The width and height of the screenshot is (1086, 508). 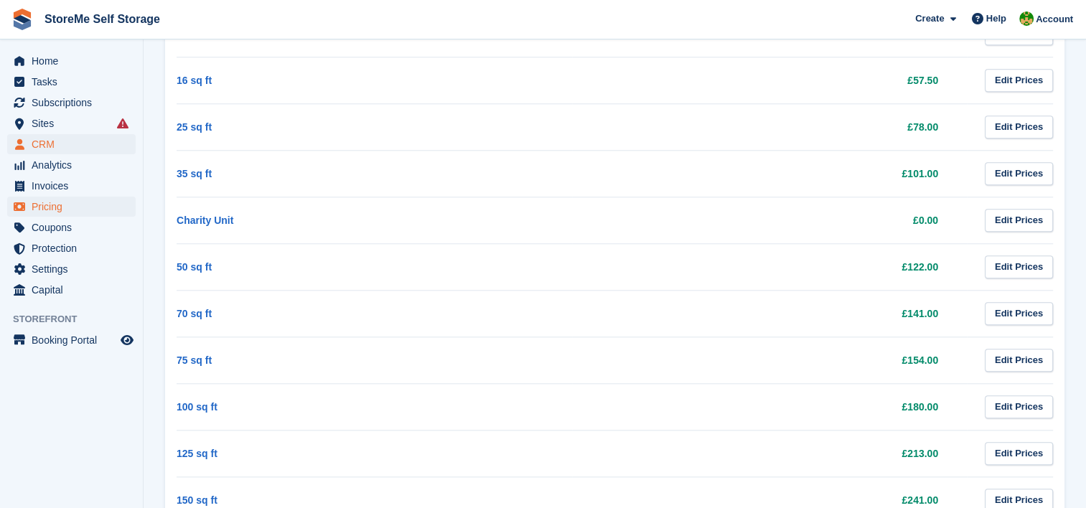 What do you see at coordinates (1026, 19) in the screenshot?
I see `img: StorMe` at bounding box center [1026, 19].